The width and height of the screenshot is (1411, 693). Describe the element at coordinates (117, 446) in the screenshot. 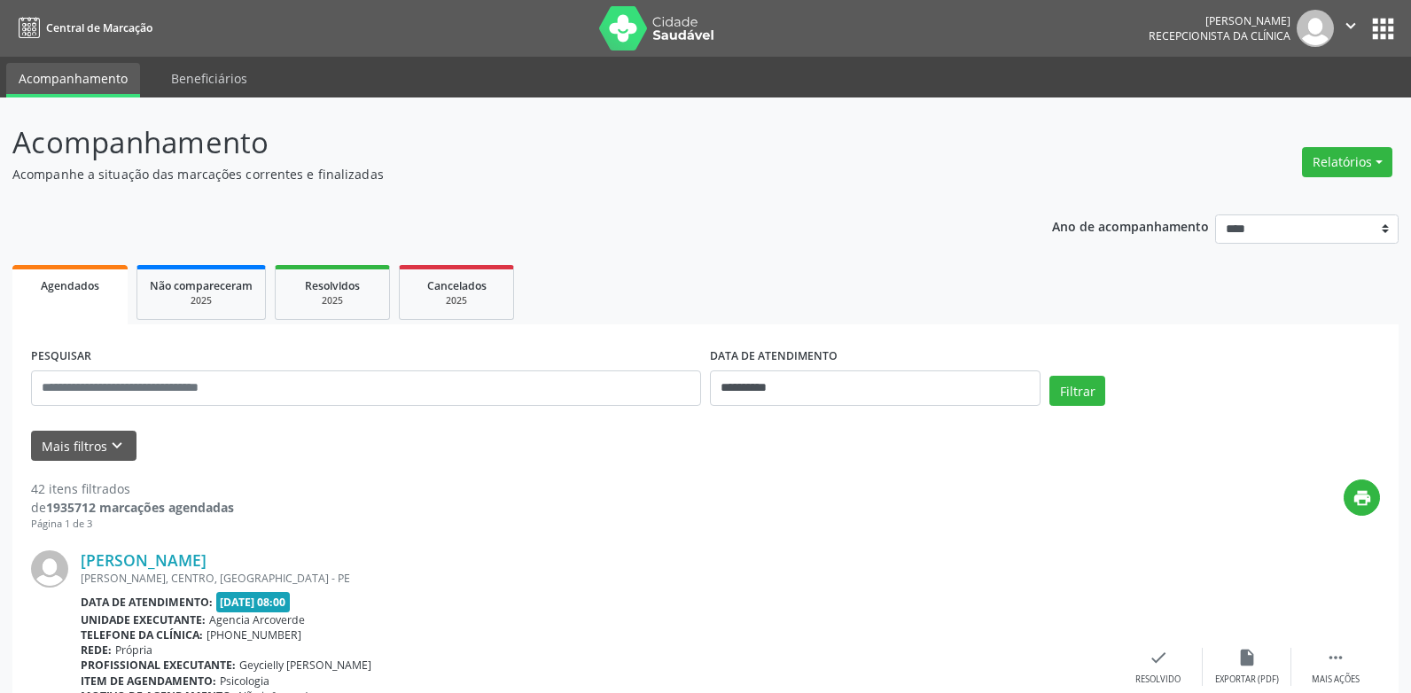

I see `i: keyboard_arrow_down` at that location.